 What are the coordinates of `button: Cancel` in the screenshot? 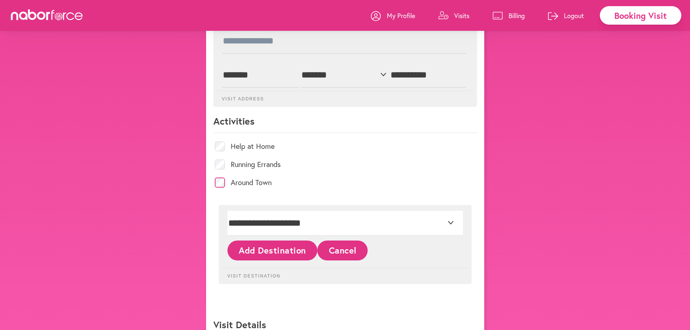 It's located at (342, 250).